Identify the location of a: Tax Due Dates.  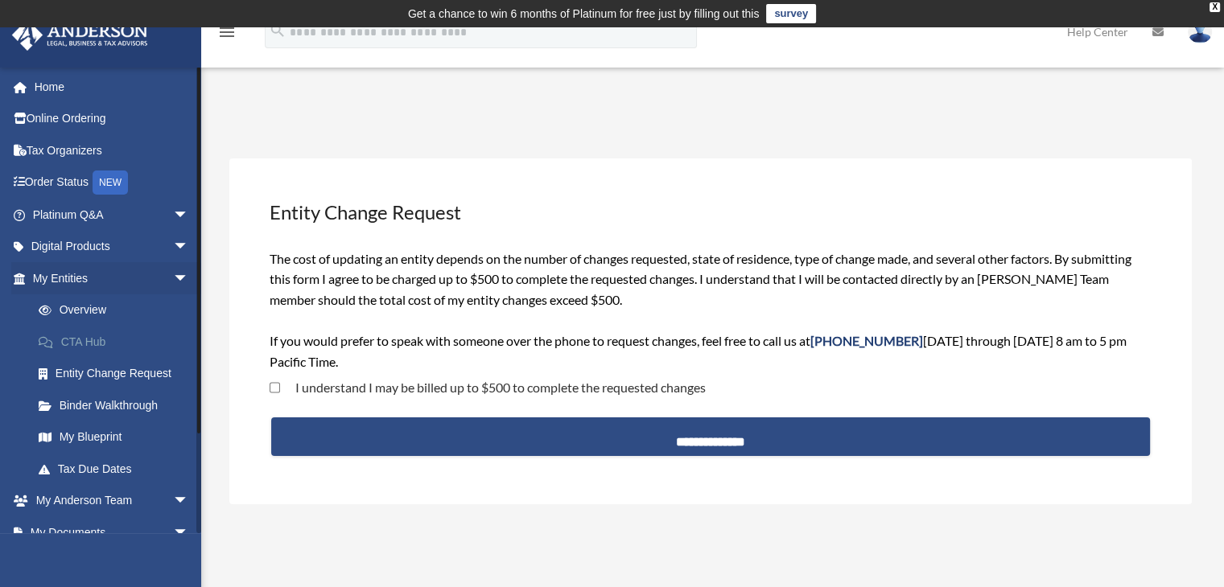
(117, 469).